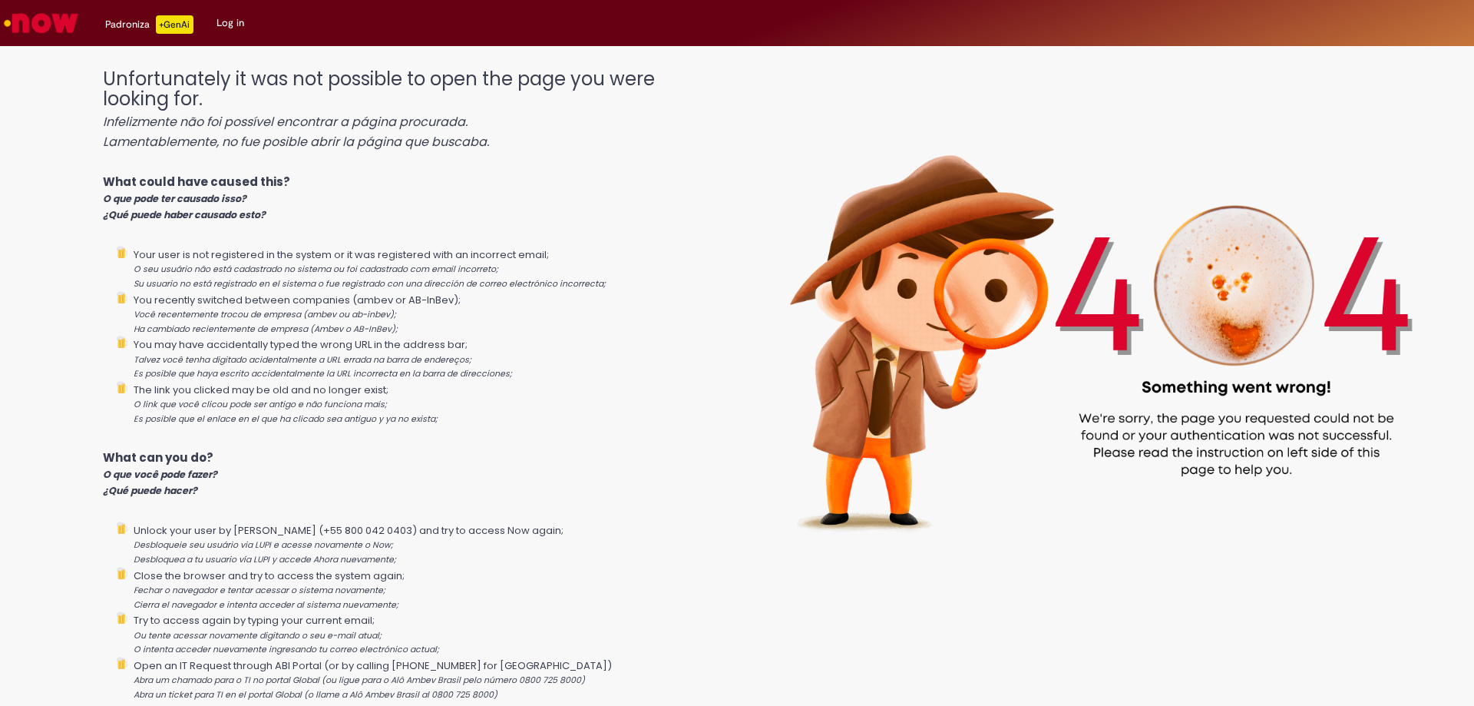 Image resolution: width=1474 pixels, height=706 pixels. What do you see at coordinates (427, 268) in the screenshot?
I see `li: Your user is not registered in the system or it was registered with an incorrect email;` at bounding box center [427, 268].